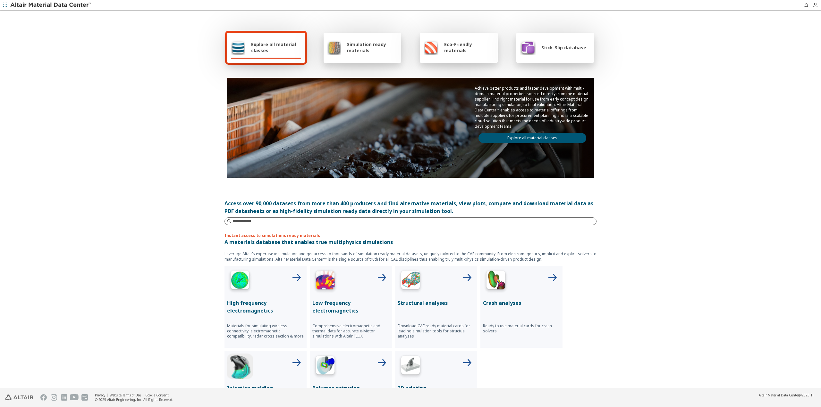 The image size is (821, 407). I want to click on p: Achieve better products and faster development with multi-domain material properties sourced dire..., so click(532, 107).